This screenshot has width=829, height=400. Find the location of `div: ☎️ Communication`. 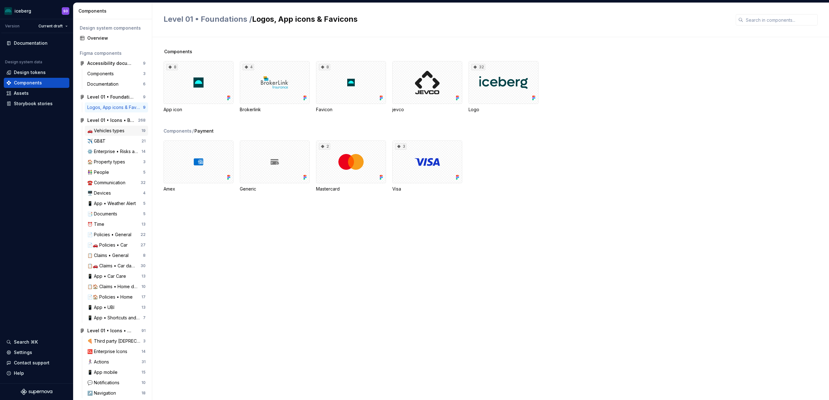

div: ☎️ Communication is located at coordinates (107, 183).